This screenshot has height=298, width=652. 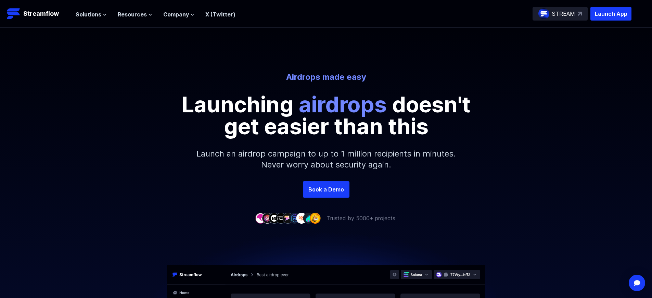 What do you see at coordinates (563, 14) in the screenshot?
I see `p: STREAM` at bounding box center [563, 14].